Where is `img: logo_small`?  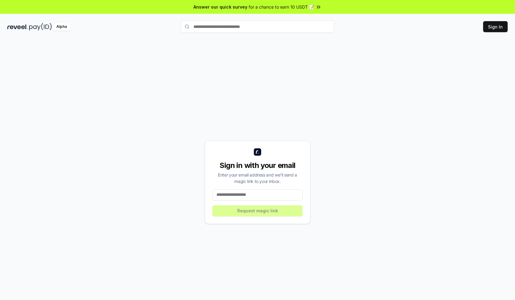
img: logo_small is located at coordinates (257, 152).